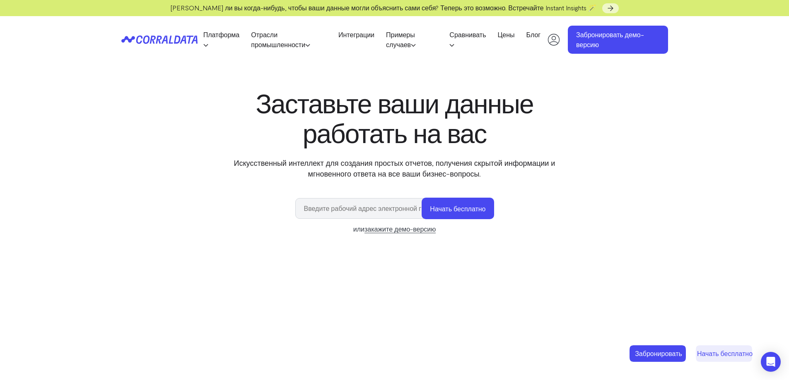 The image size is (789, 380). I want to click on font: Примеры случаев, so click(400, 39).